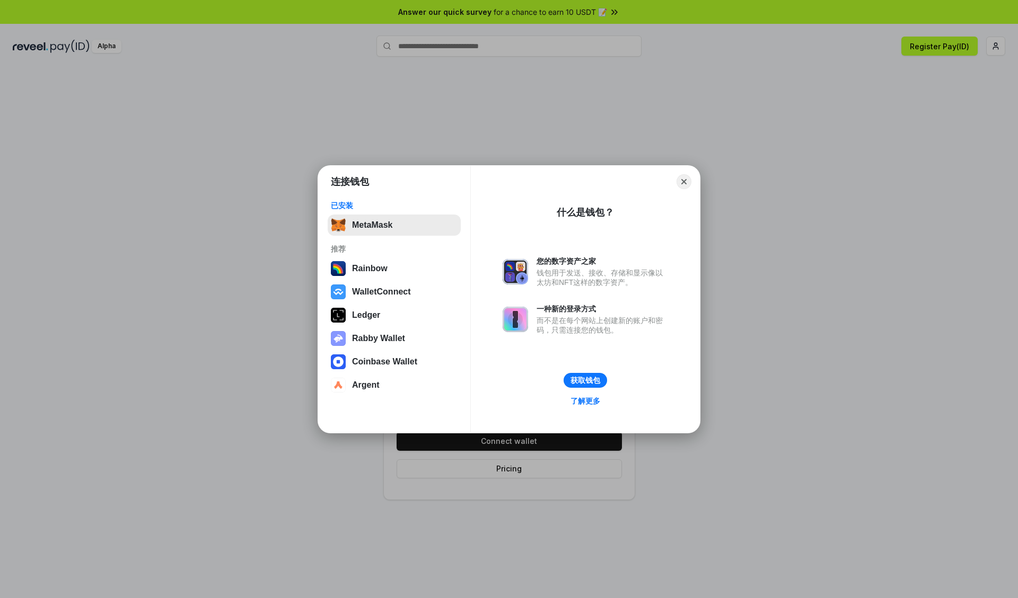 The height and width of the screenshot is (598, 1018). I want to click on button: Close, so click(684, 182).